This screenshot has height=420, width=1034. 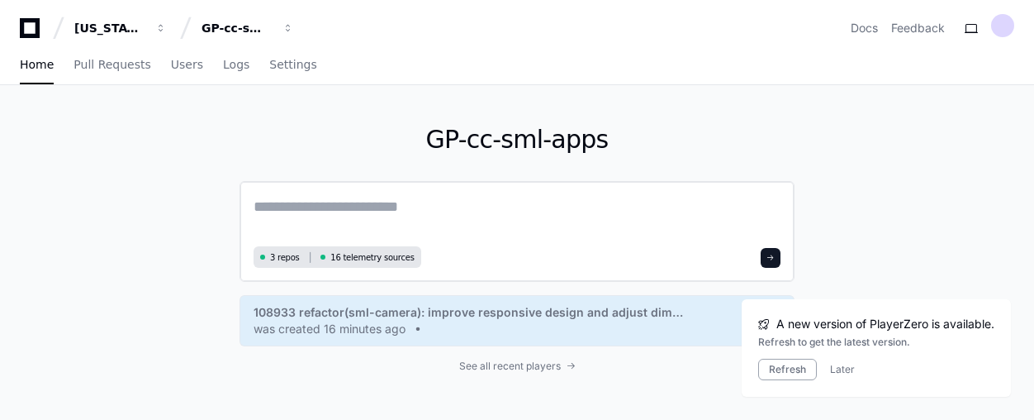 What do you see at coordinates (112, 64) in the screenshot?
I see `span: Pull Requests` at bounding box center [112, 64].